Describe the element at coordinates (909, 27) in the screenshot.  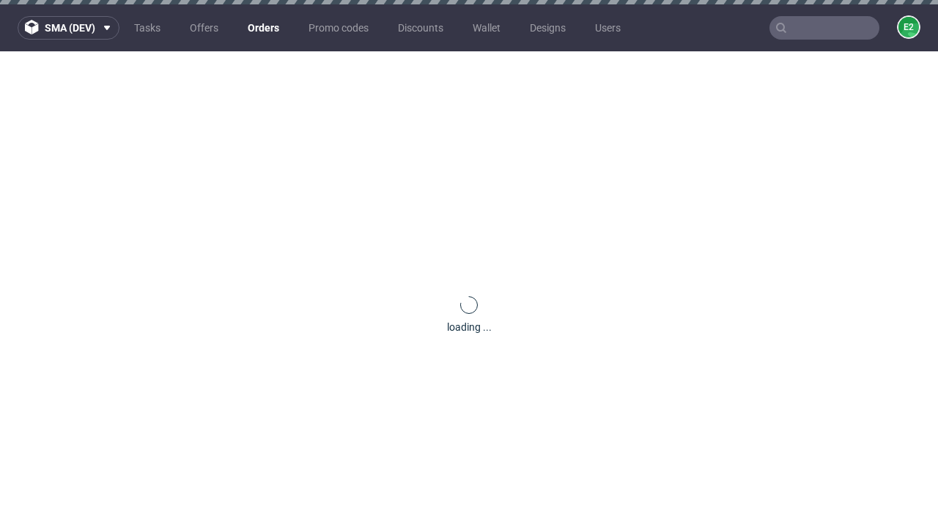
I see `figcaption: e2` at that location.